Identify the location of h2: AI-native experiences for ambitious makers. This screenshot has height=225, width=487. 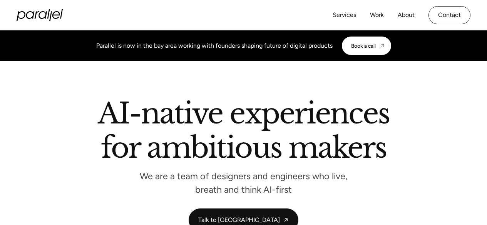
(244, 132).